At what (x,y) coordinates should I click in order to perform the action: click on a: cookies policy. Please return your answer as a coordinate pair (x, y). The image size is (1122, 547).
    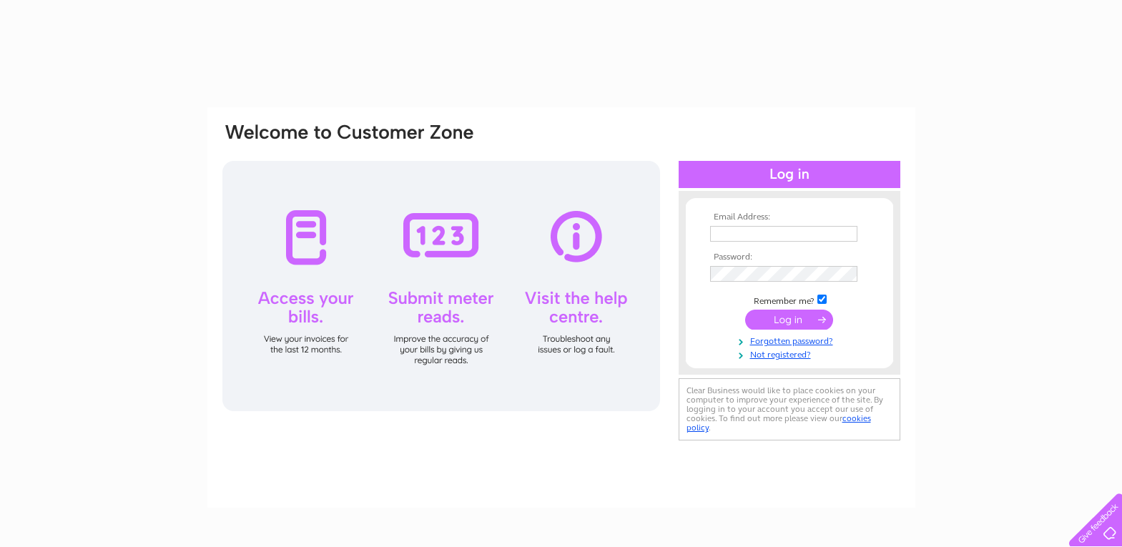
    Looking at the image, I should click on (779, 423).